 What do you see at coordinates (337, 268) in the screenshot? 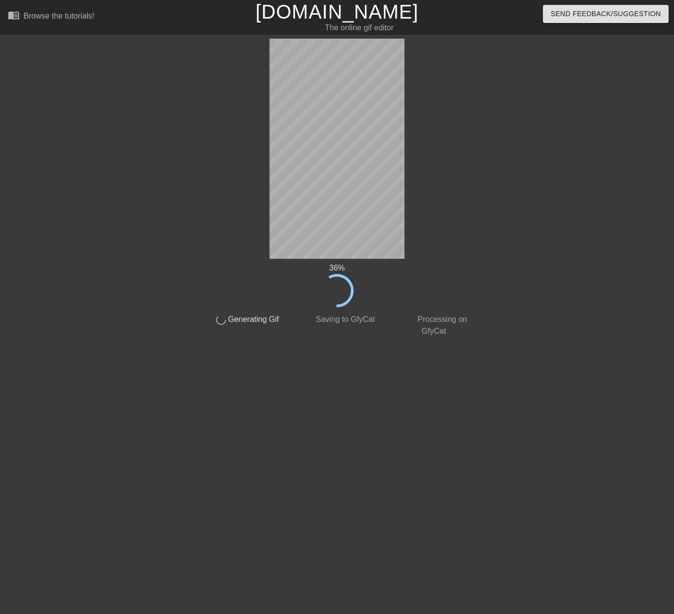
I see `div: 36 %` at bounding box center [337, 268].